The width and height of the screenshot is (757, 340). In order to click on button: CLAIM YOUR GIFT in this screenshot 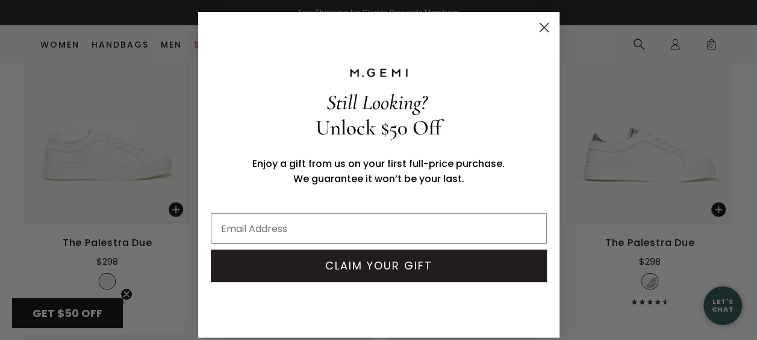, I will do `click(379, 266)`.